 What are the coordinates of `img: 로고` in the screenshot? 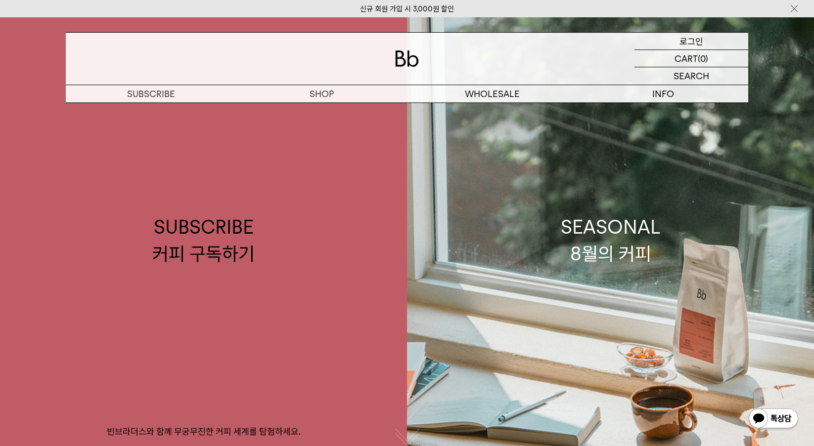 It's located at (407, 58).